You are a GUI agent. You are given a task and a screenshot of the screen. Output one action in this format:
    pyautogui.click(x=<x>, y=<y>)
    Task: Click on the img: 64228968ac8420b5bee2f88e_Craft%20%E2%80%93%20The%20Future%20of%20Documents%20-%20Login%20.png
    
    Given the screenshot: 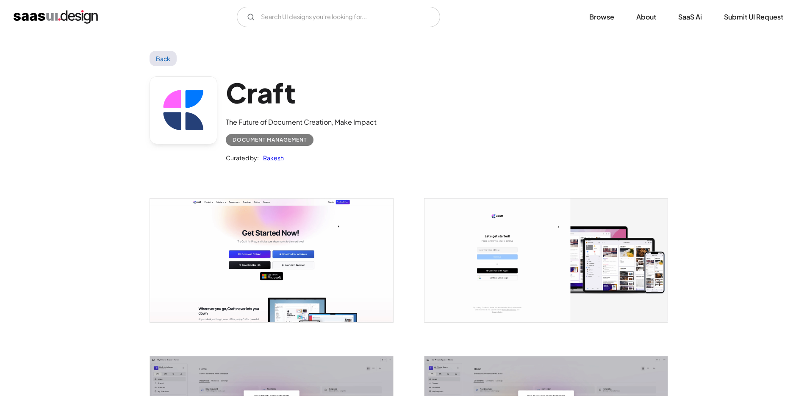 What is the action you would take?
    pyautogui.click(x=546, y=260)
    